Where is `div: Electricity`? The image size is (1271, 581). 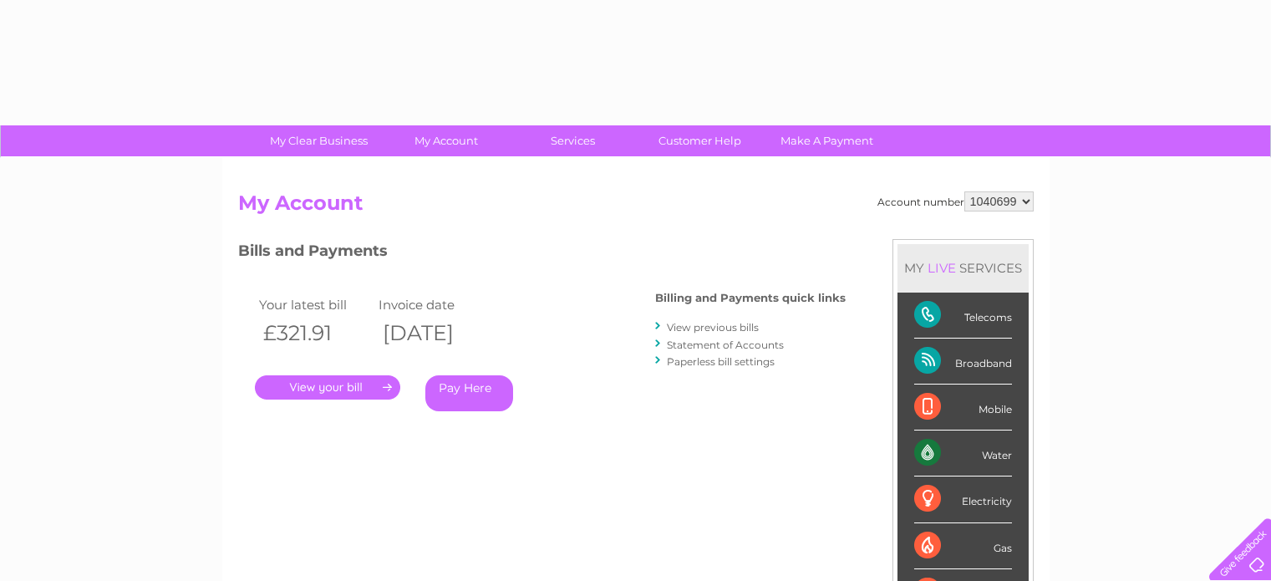 div: Electricity is located at coordinates (963, 499).